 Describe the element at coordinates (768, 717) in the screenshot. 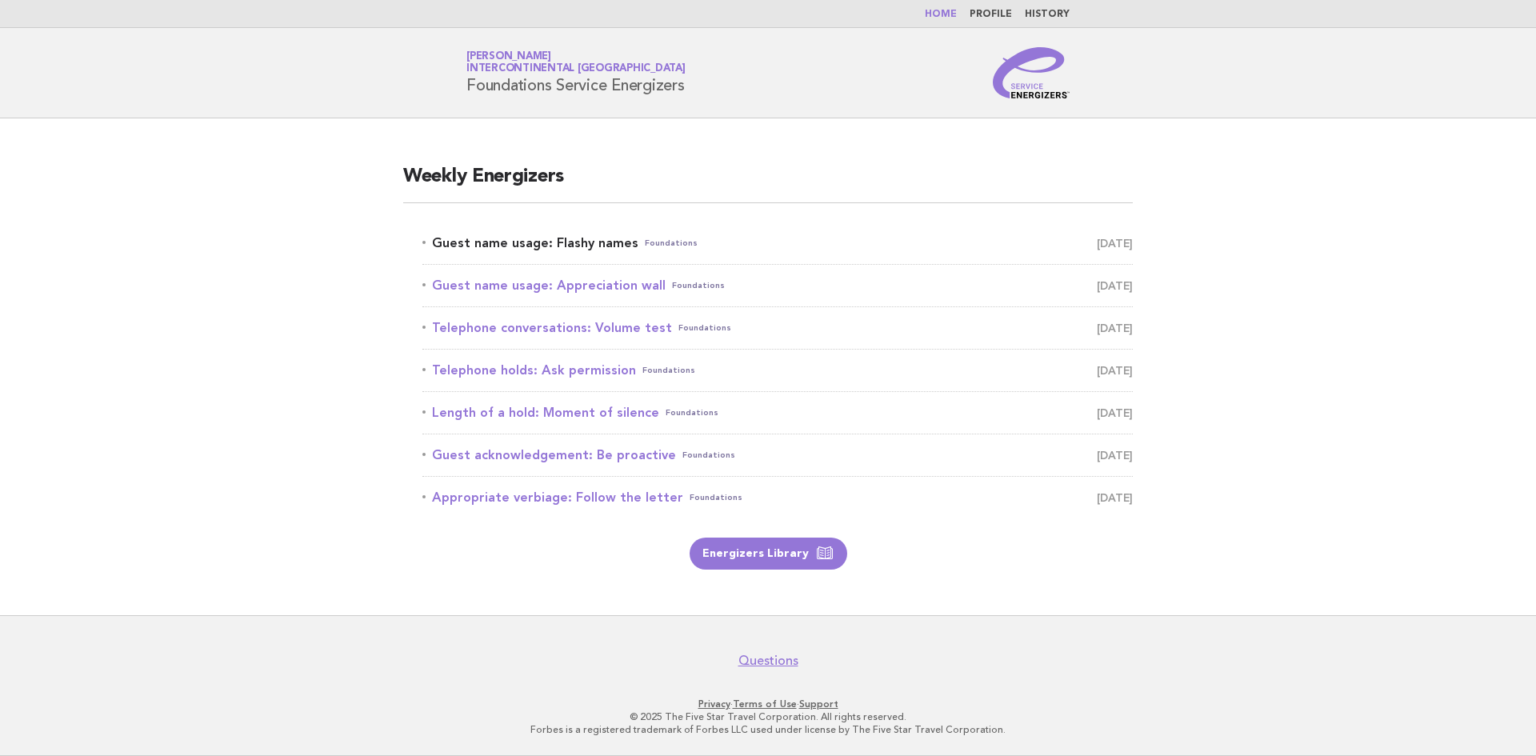

I see `p: © 2025 The Five Star Travel Corporation. All rights reserved.` at that location.